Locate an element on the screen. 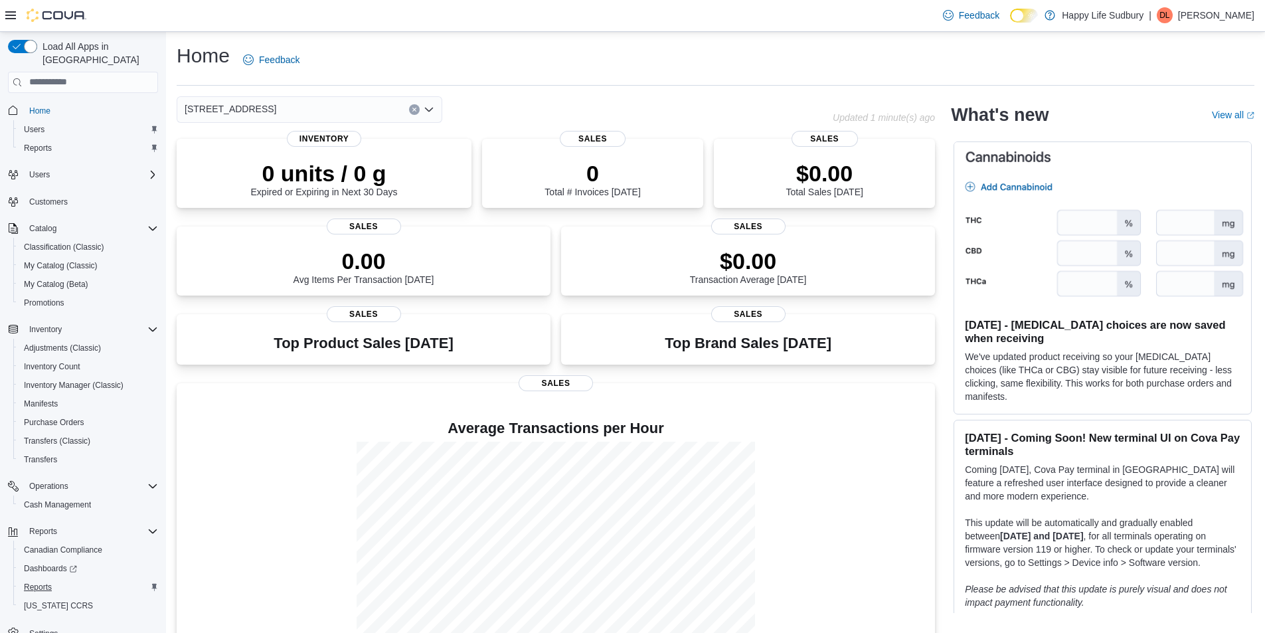 This screenshot has width=1265, height=633. a: My Catalog (Classic) is located at coordinates (60, 266).